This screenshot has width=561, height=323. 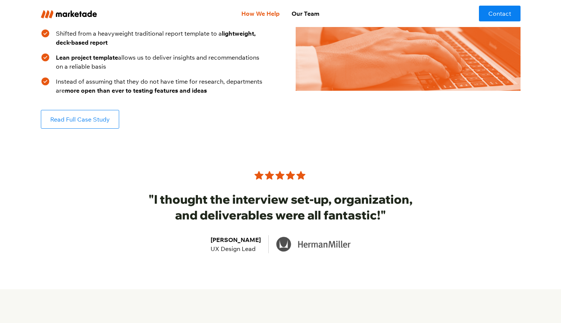 I want to click on a: Our Team, so click(x=305, y=13).